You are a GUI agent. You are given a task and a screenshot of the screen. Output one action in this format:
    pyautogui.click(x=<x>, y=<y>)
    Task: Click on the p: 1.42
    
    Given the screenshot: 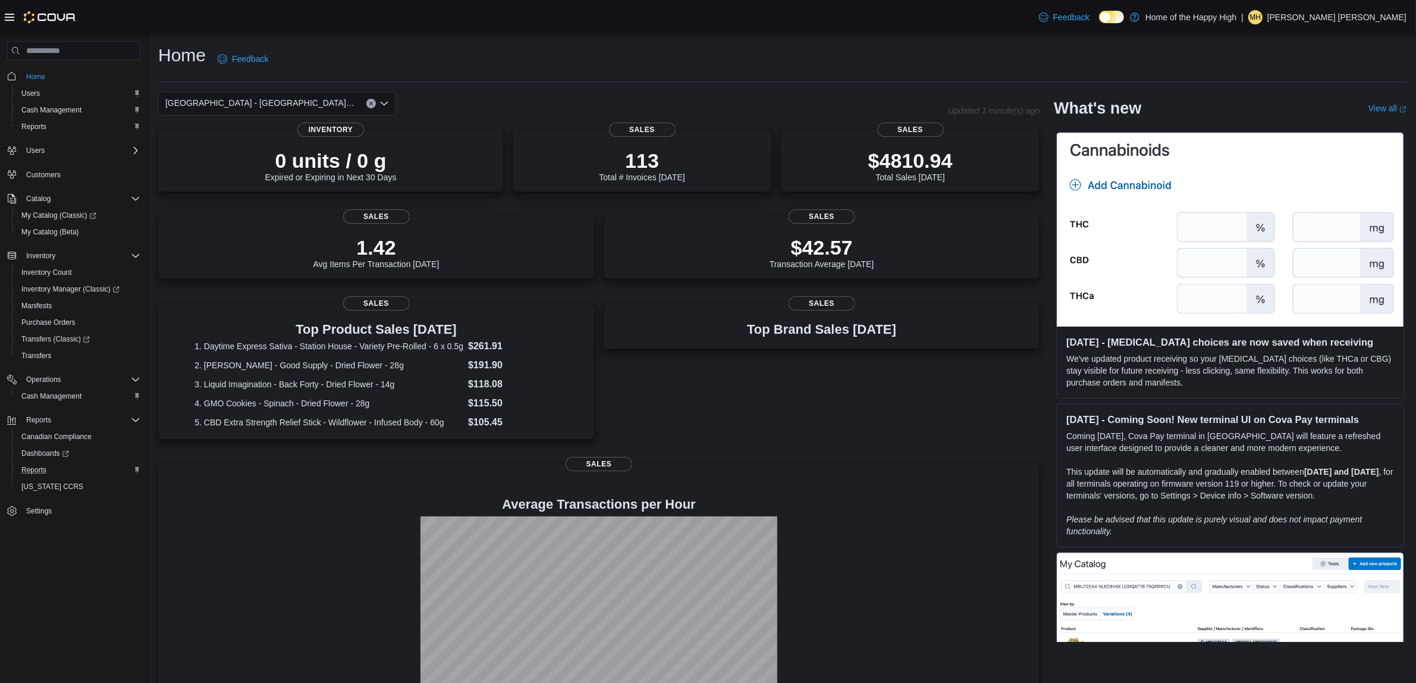 What is the action you would take?
    pyautogui.click(x=376, y=247)
    